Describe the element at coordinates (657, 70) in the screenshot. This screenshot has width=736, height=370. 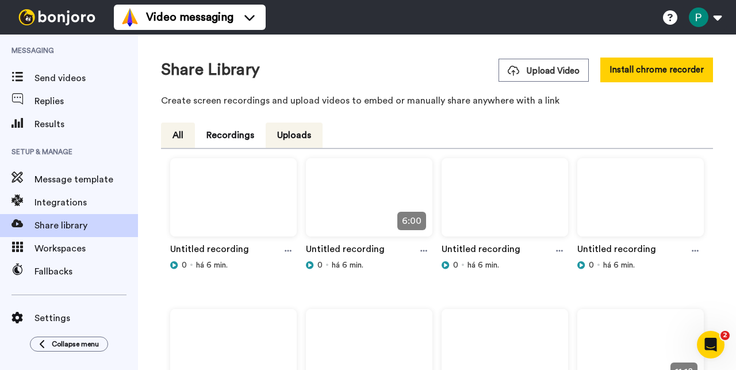
I see `a: Install chrome recorder` at that location.